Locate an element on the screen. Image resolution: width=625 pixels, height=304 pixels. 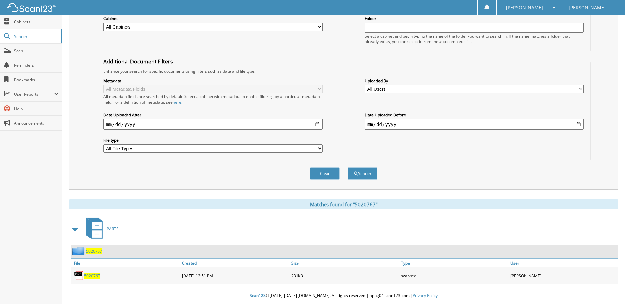
input: end is located at coordinates (474, 125).